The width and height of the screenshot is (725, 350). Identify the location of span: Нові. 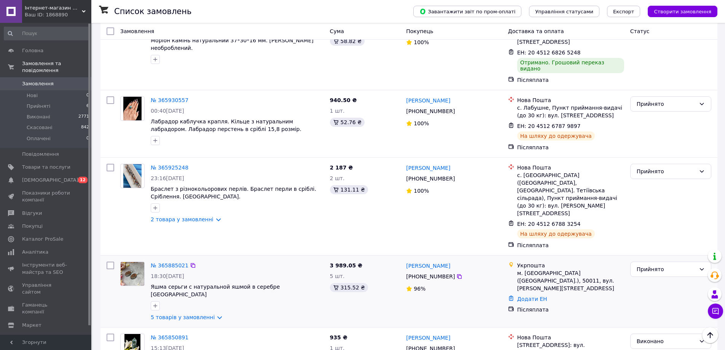
(32, 96).